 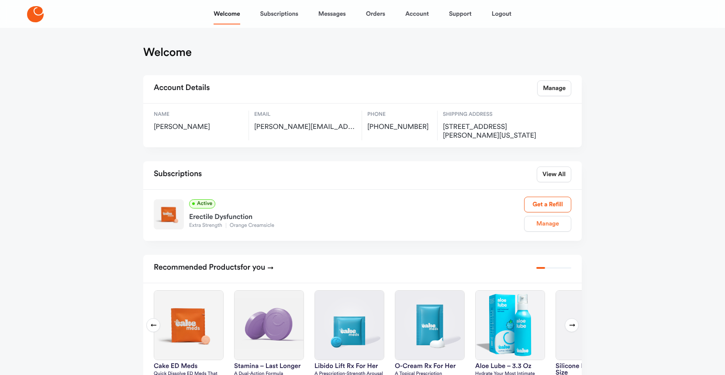 What do you see at coordinates (305, 127) in the screenshot?
I see `span: christopher.anderson@gmail.com` at bounding box center [305, 127].